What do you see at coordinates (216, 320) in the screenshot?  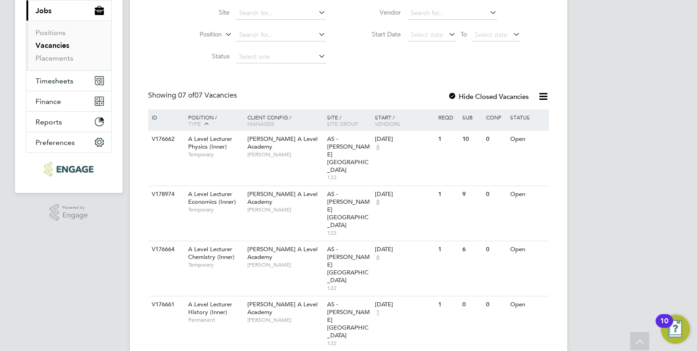 I see `span: Permanent` at bounding box center [216, 320].